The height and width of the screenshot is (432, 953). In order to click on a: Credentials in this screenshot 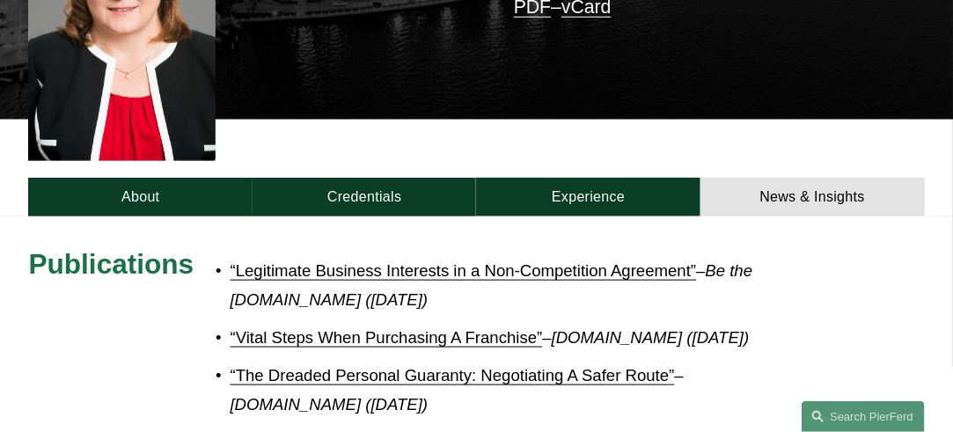, I will do `click(364, 197)`.